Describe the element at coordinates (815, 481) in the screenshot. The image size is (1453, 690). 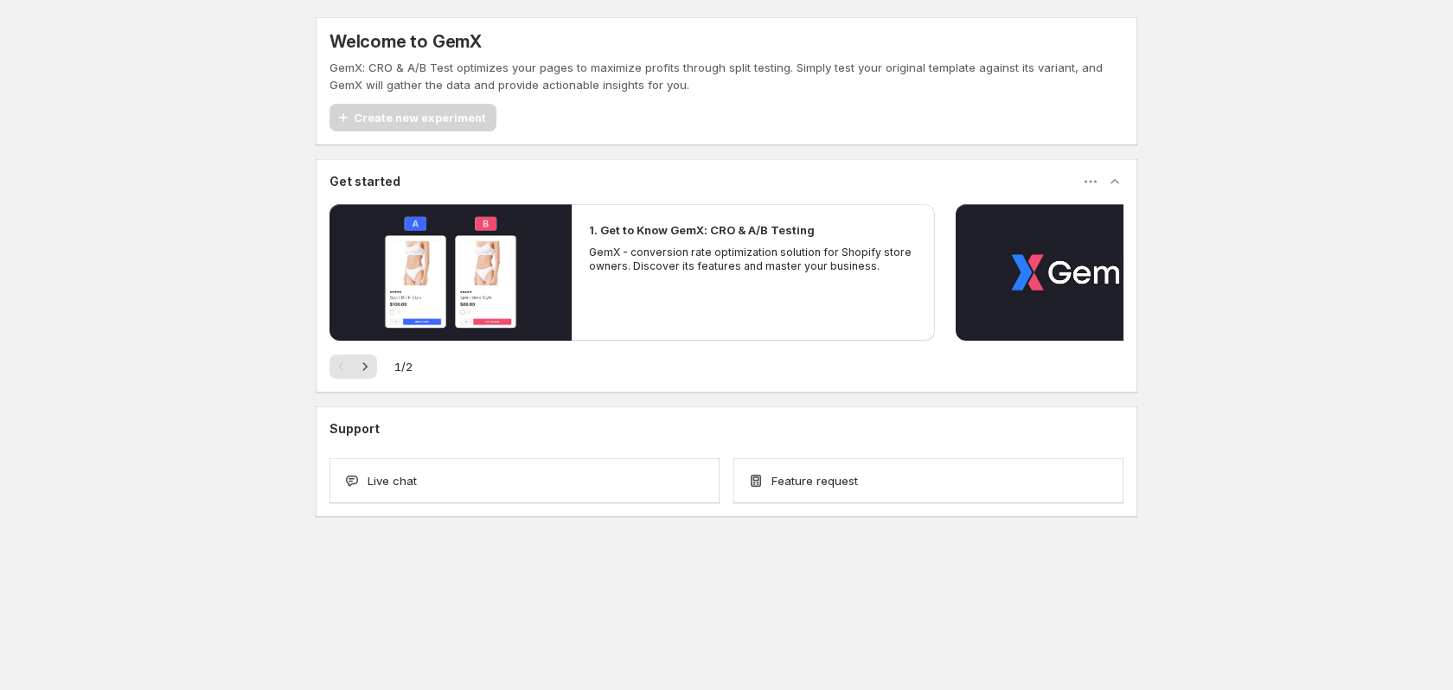
I see `span: Feature request` at that location.